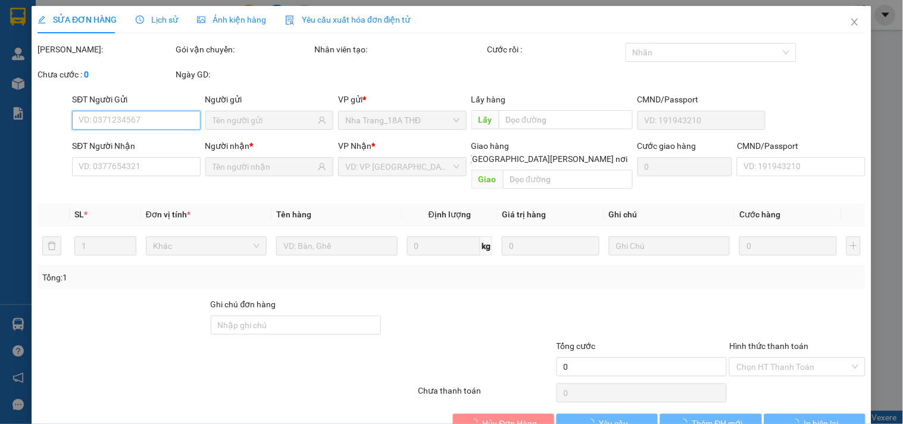  Describe the element at coordinates (685, 167) in the screenshot. I see `input: Cước giao hàng` at that location.